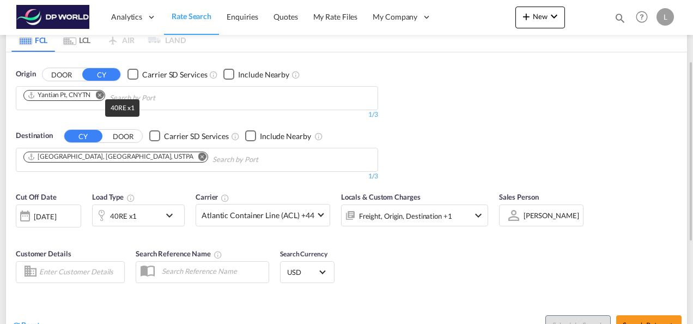 Image resolution: width=693 pixels, height=324 pixels. What do you see at coordinates (540, 17) in the screenshot?
I see `button: icon-plus 400-fgNewicon-chevron-down` at bounding box center [540, 17].